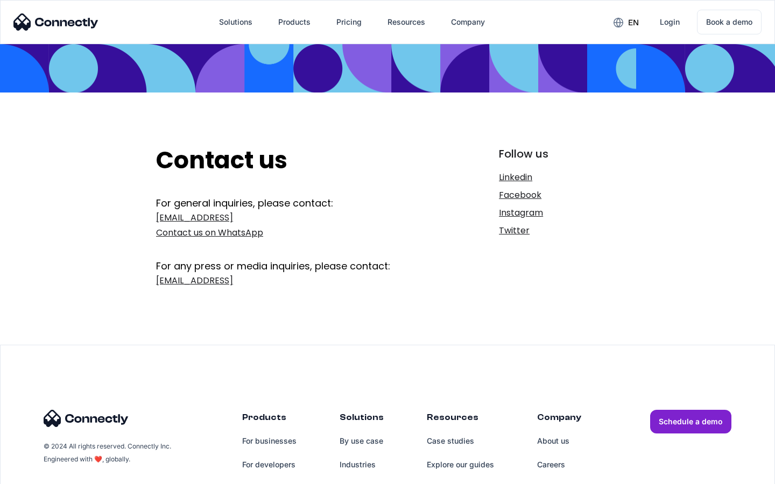 This screenshot has height=484, width=775. Describe the element at coordinates (460, 441) in the screenshot. I see `a: Case studies` at that location.